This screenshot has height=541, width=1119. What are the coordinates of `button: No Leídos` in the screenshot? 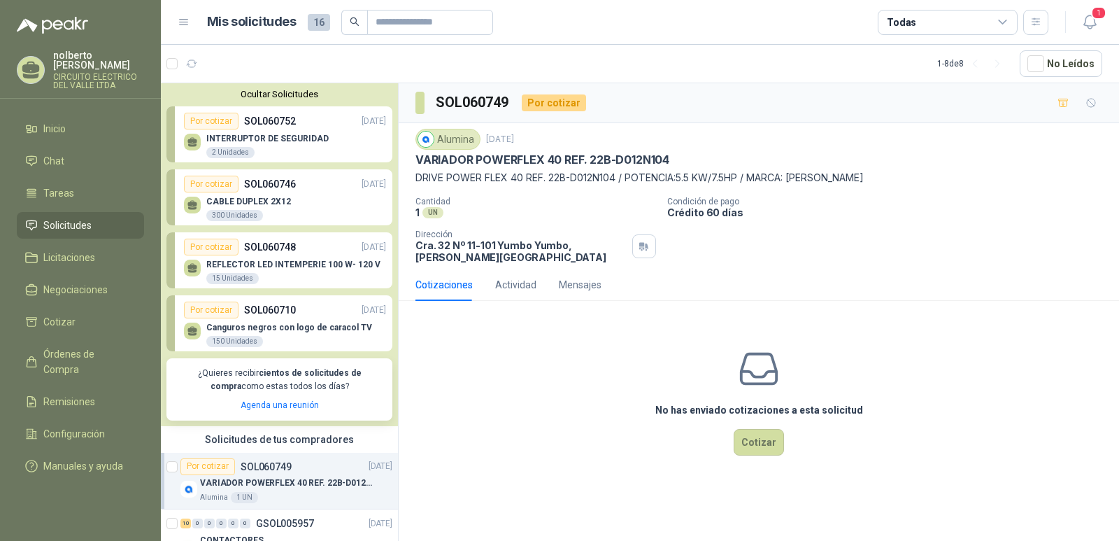 It's located at (1061, 64).